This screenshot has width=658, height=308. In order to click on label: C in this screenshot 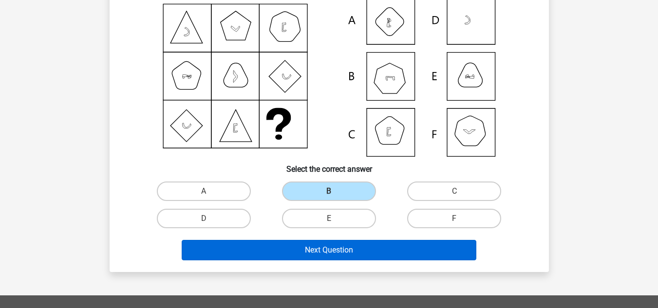, I will do `click(454, 191)`.